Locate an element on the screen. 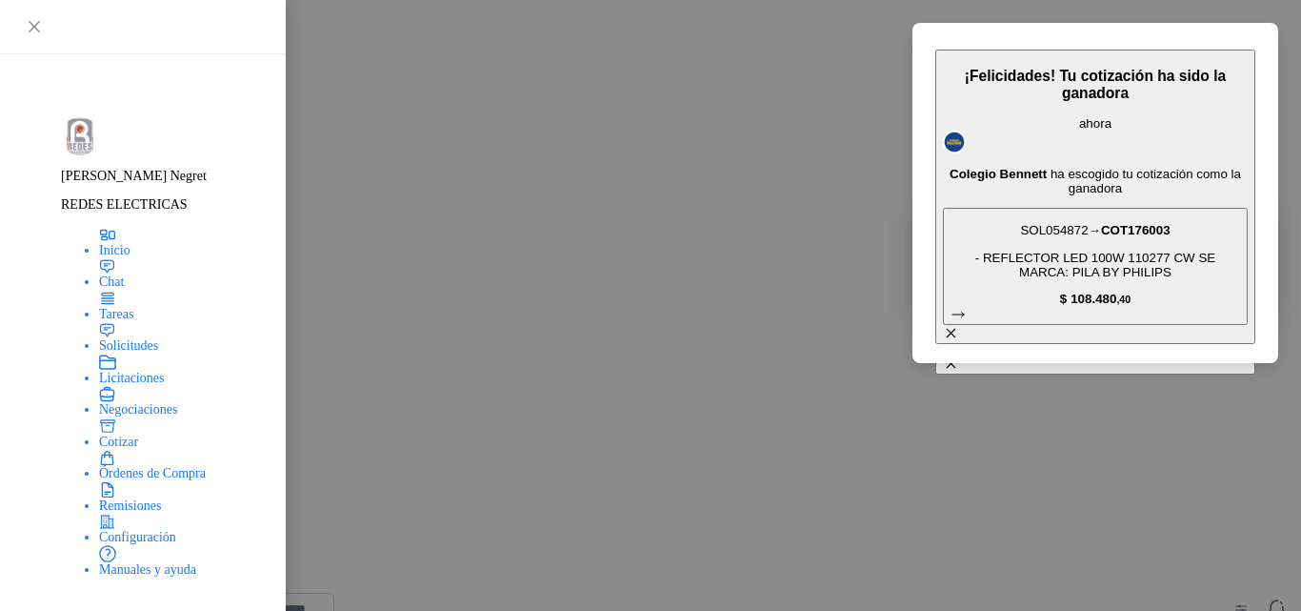  a: Cotizar is located at coordinates (181, 433).